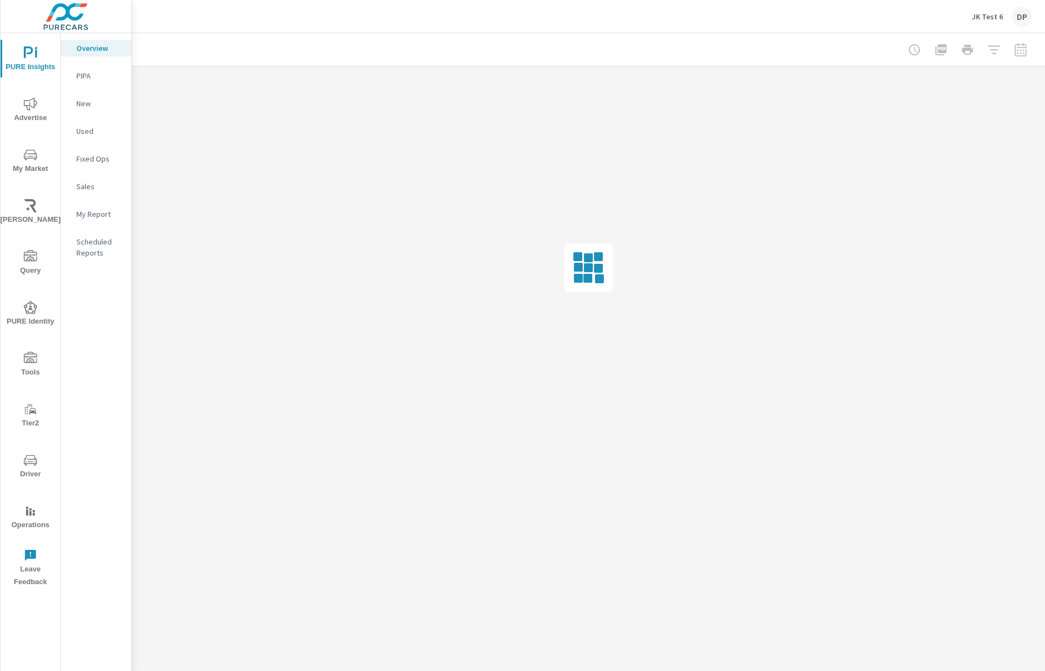 The image size is (1045, 671). Describe the element at coordinates (96, 103) in the screenshot. I see `div: New` at that location.